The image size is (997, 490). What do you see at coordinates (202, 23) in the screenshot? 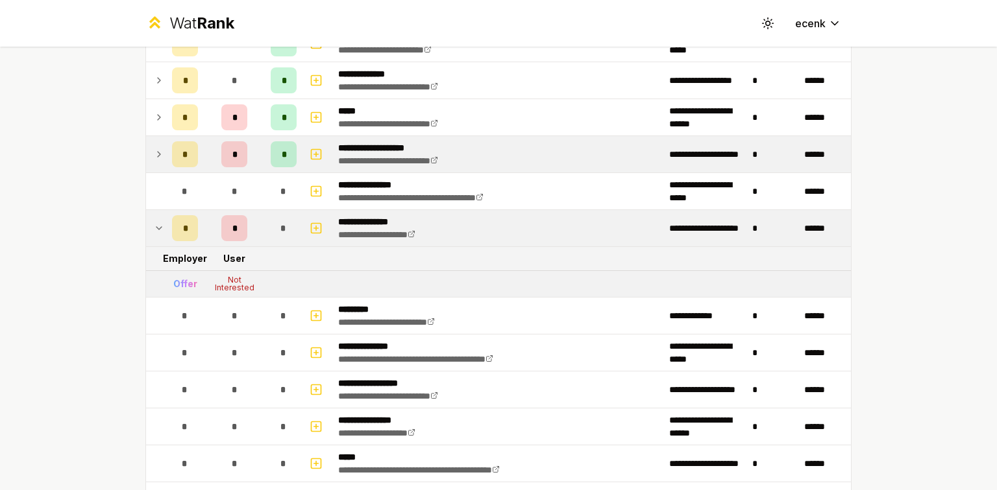
I see `div: Wat` at bounding box center [202, 23].